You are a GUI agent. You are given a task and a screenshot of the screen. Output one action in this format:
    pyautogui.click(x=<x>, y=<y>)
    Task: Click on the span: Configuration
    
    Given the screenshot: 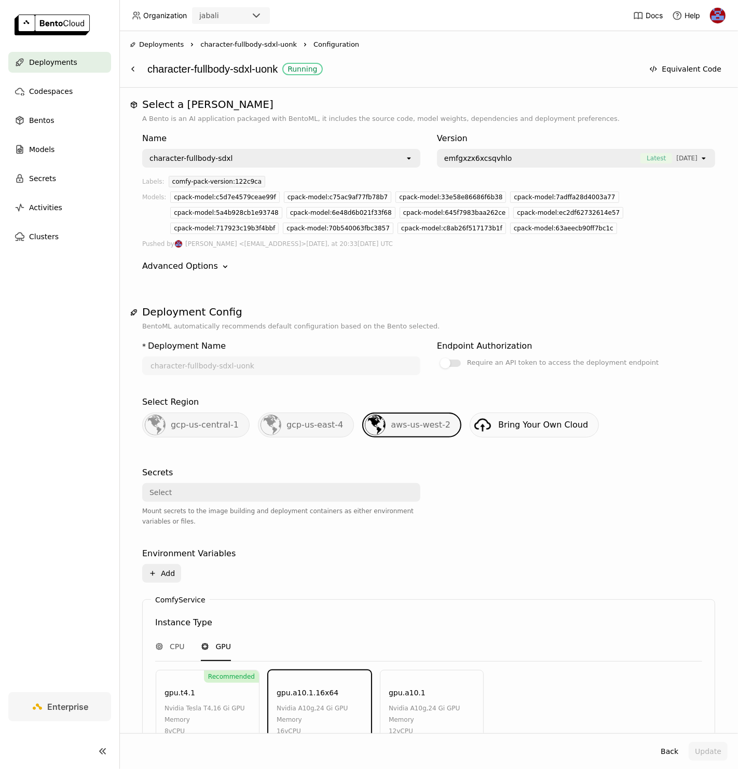 What is the action you would take?
    pyautogui.click(x=336, y=45)
    